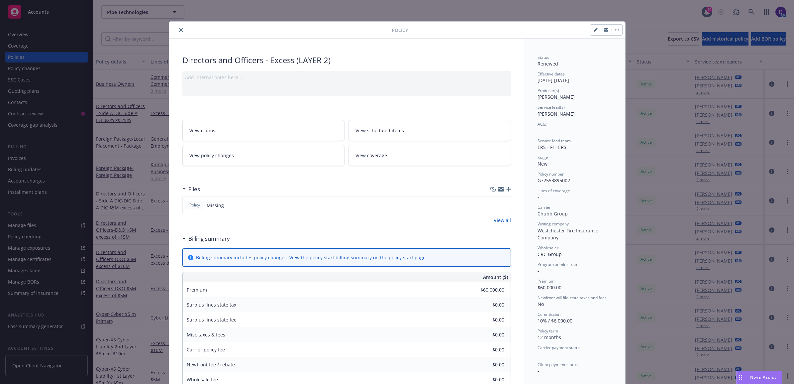 Image resolution: width=794 pixels, height=384 pixels. Describe the element at coordinates (548, 247) in the screenshot. I see `span: Wholesaler` at that location.